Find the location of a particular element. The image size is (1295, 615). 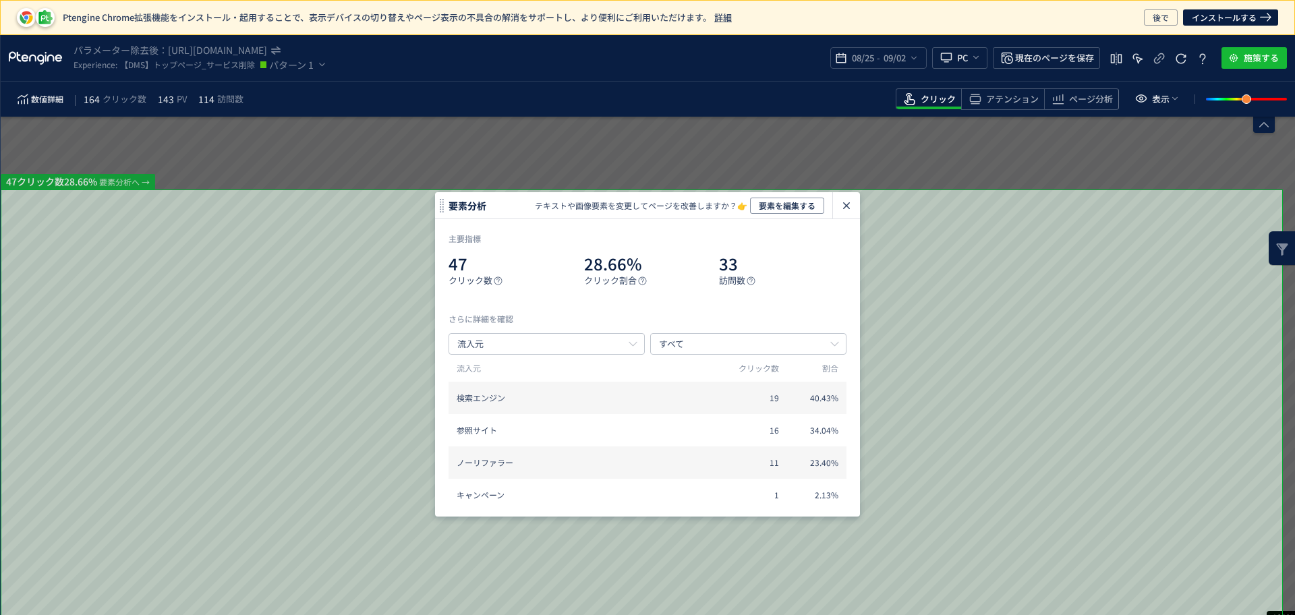

span: 114 is located at coordinates (206, 99).